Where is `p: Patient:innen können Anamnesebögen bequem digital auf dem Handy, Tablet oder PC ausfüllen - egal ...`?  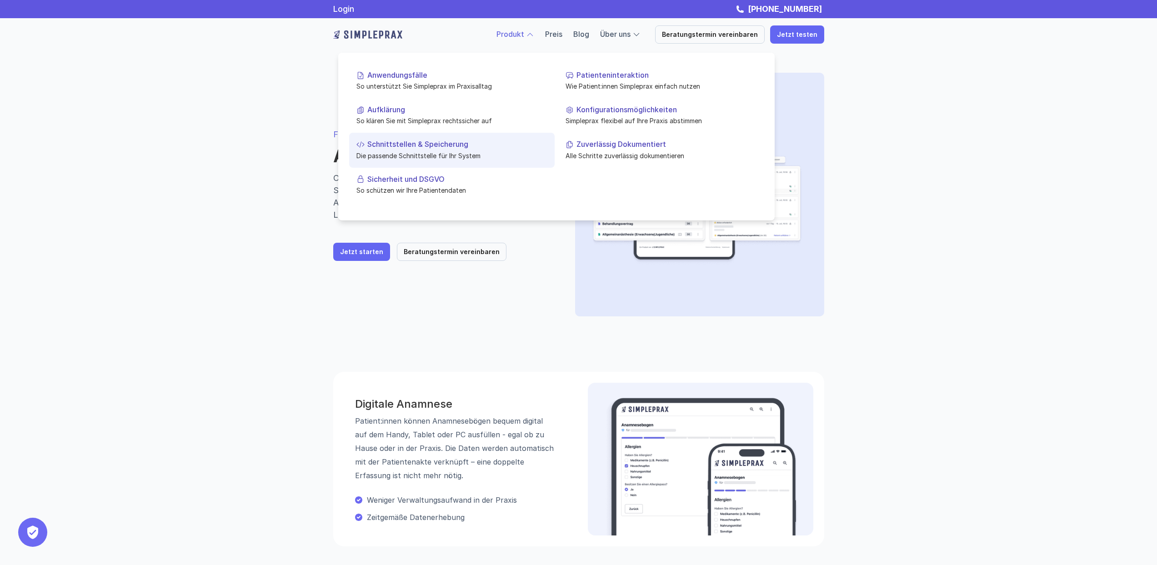 p: Patient:innen können Anamnesebögen bequem digital auf dem Handy, Tablet oder PC ausfüllen - egal ... is located at coordinates (455, 448).